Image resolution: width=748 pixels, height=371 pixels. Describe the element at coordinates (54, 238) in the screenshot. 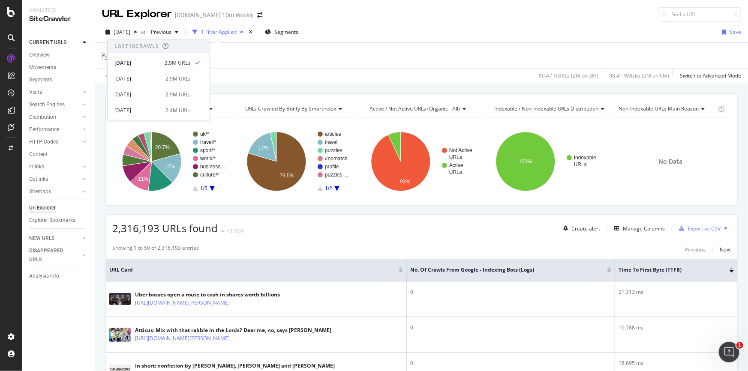

I see `a: NEW URLS` at that location.